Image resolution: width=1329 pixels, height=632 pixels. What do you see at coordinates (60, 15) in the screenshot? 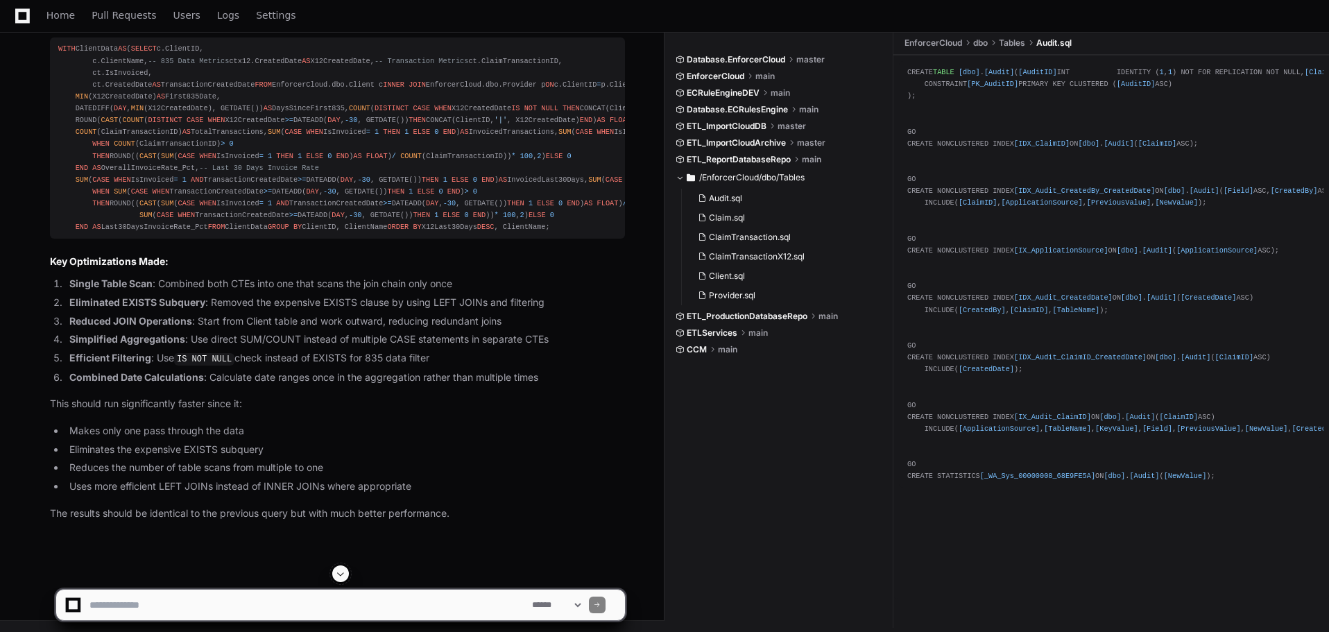
I see `span: Home` at bounding box center [60, 15].